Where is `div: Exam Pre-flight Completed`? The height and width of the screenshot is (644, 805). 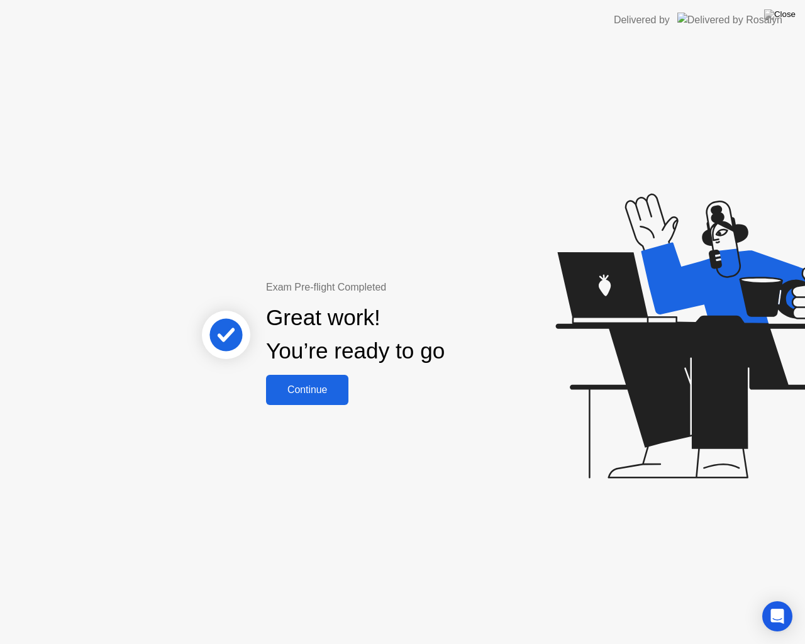
div: Exam Pre-flight Completed is located at coordinates (395, 287).